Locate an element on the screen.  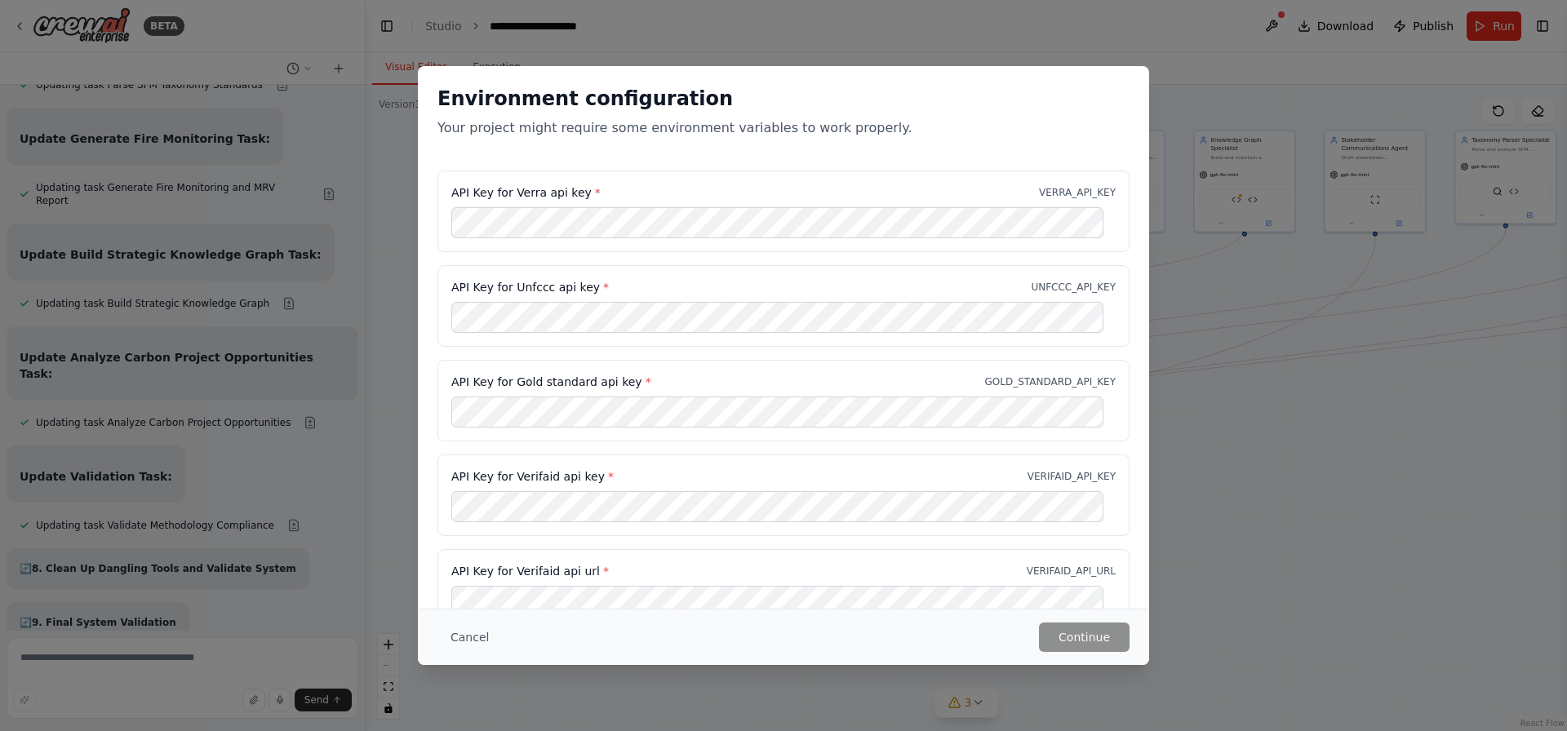
label: API Key for Gold standard api key is located at coordinates (551, 382).